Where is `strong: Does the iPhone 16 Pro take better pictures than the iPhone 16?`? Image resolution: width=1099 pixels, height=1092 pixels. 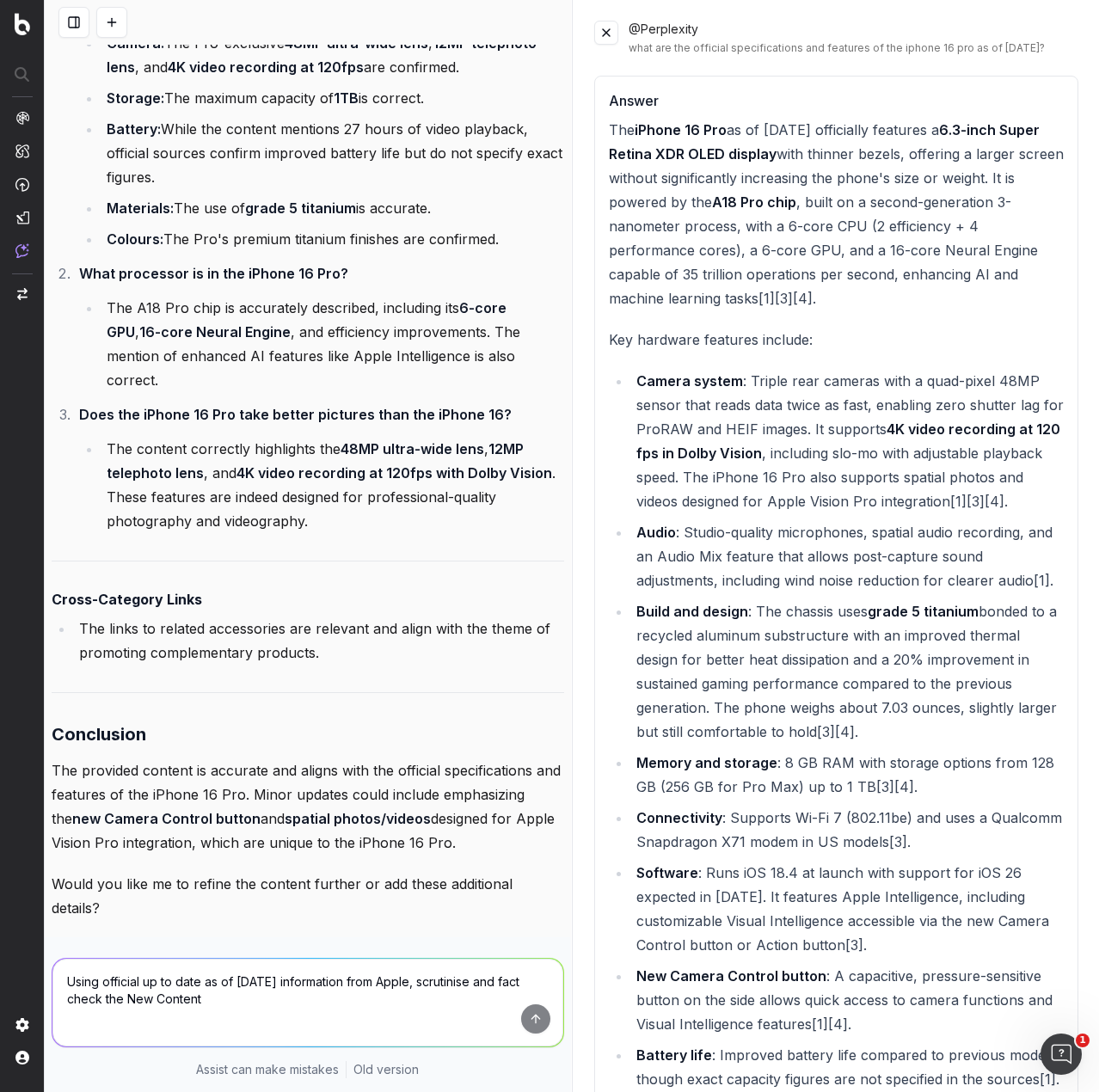
strong: Does the iPhone 16 Pro take better pictures than the iPhone 16? is located at coordinates (295, 414).